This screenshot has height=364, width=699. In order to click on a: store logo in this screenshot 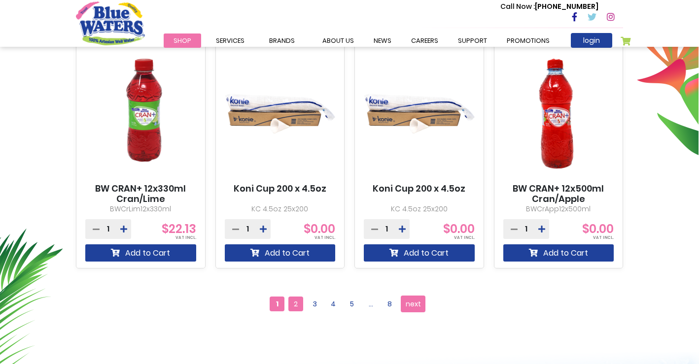, I will do `click(110, 23)`.